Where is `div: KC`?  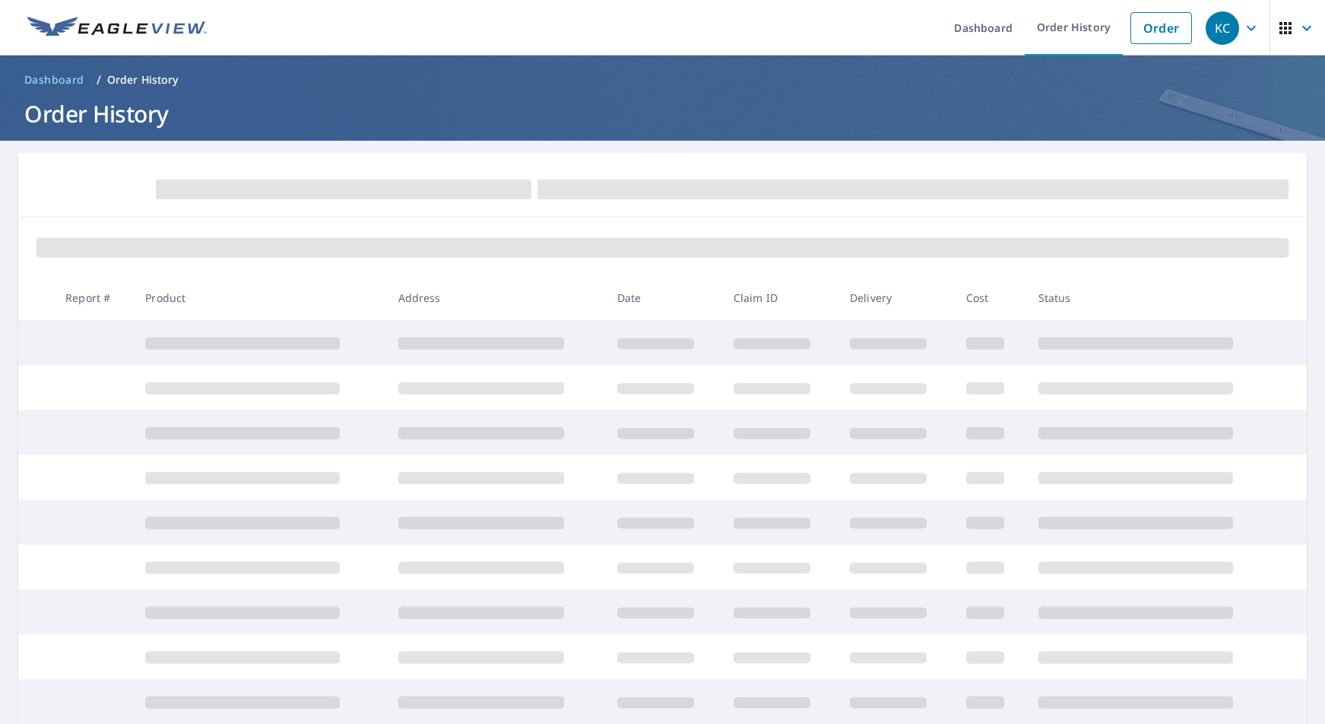
div: KC is located at coordinates (1223, 28).